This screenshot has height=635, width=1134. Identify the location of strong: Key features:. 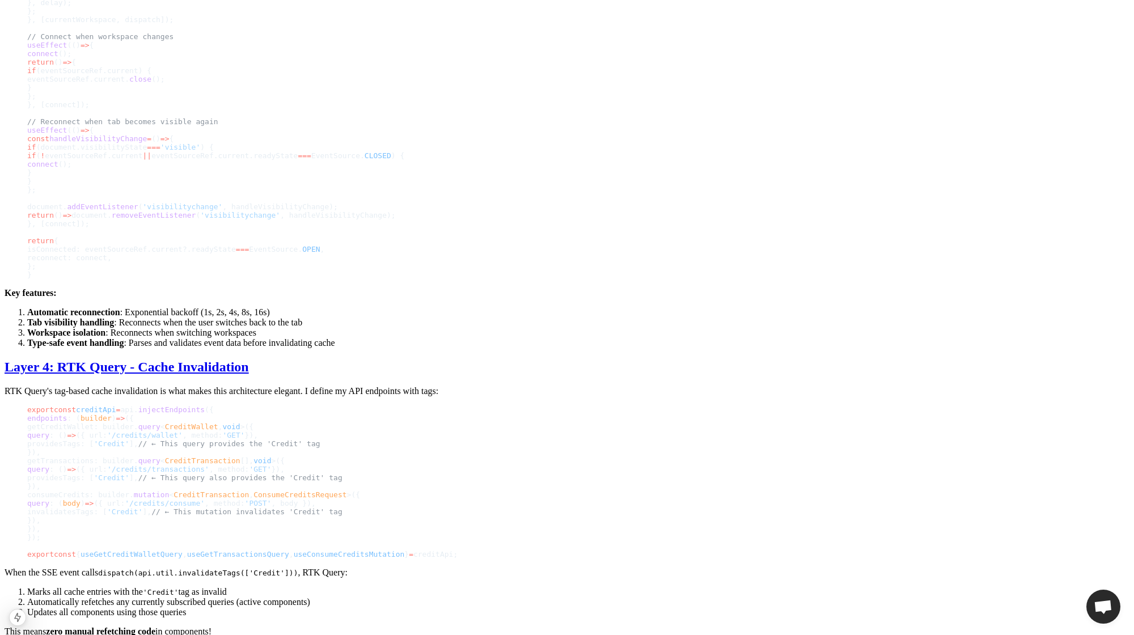
(31, 293).